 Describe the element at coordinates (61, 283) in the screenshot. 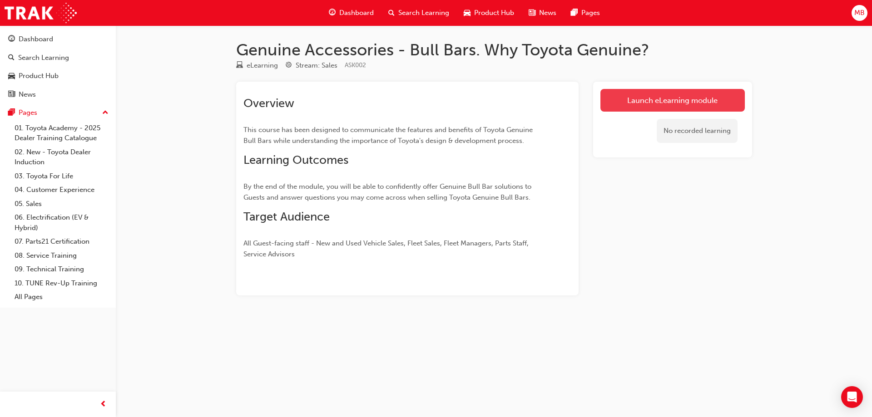

I see `a: 10. TUNE Rev-Up Training` at that location.